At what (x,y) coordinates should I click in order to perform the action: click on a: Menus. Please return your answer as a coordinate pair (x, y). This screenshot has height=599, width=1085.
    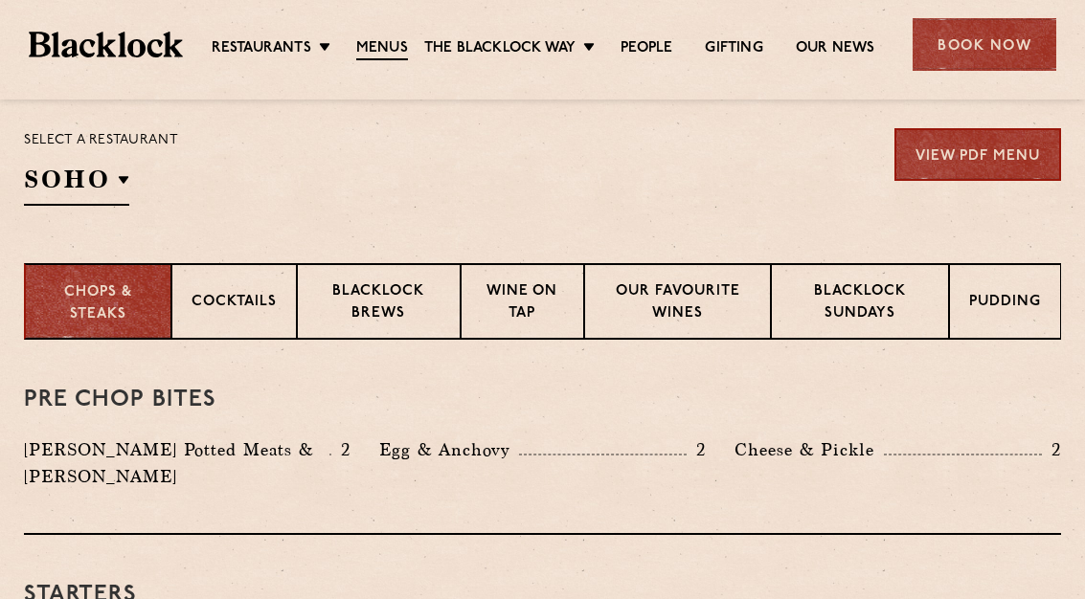
    Looking at the image, I should click on (382, 50).